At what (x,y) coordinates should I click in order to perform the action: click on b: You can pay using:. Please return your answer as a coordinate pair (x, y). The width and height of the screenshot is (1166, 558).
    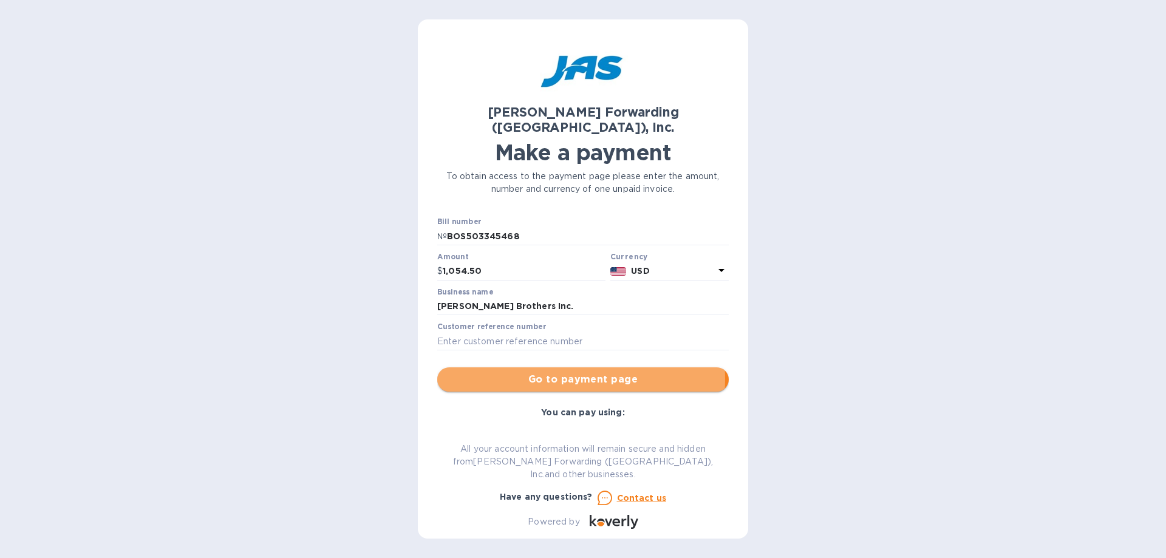
    Looking at the image, I should click on (582, 412).